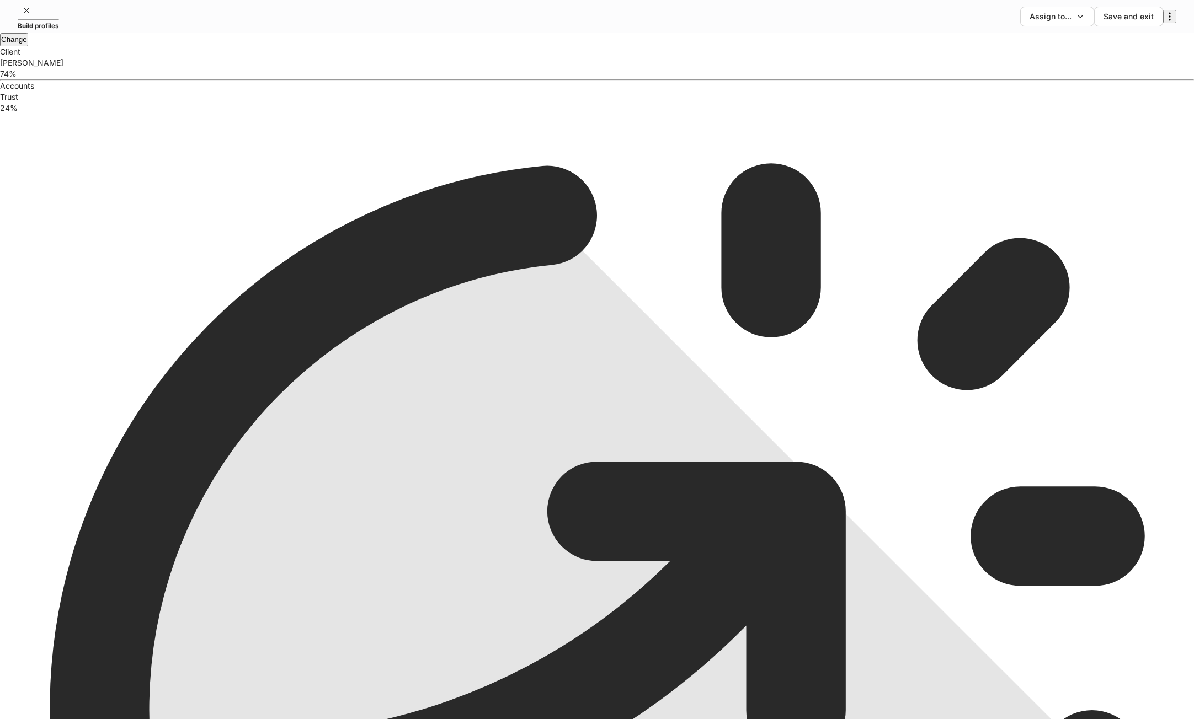 This screenshot has height=719, width=1194. Describe the element at coordinates (1057, 17) in the screenshot. I see `button: Assign to...` at that location.